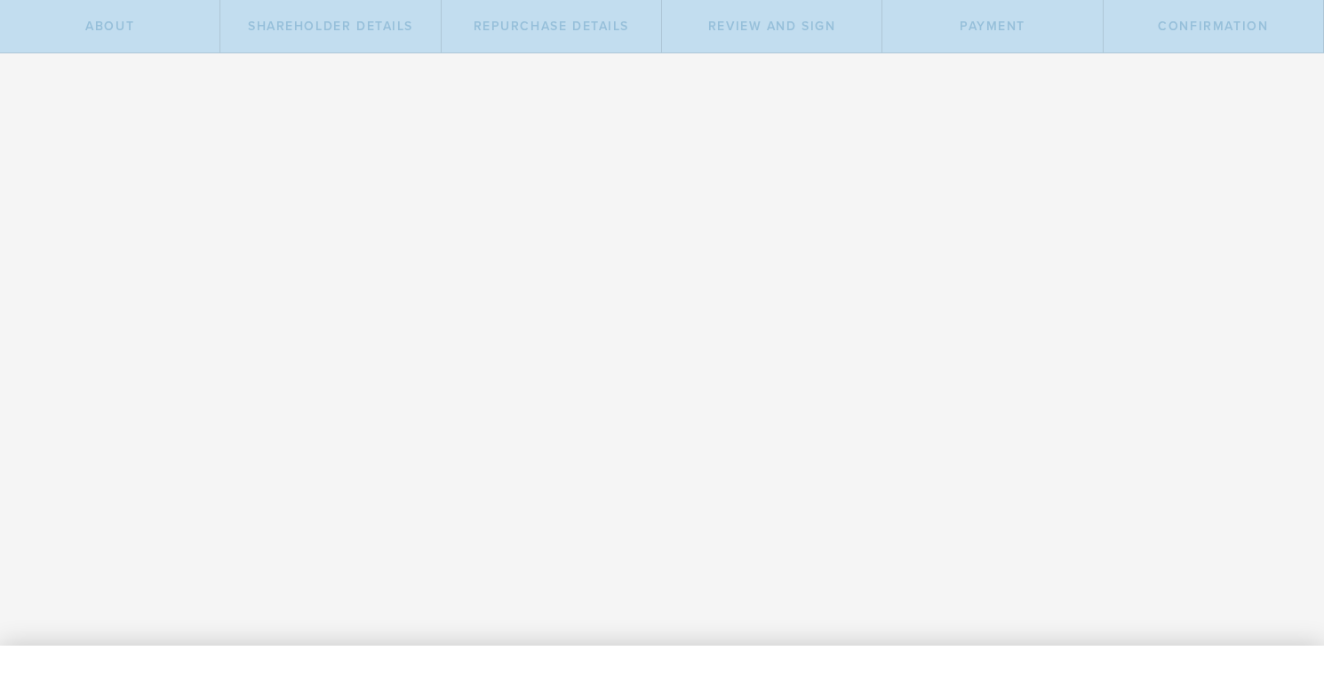  What do you see at coordinates (331, 26) in the screenshot?
I see `span: Shareholder Details` at bounding box center [331, 26].